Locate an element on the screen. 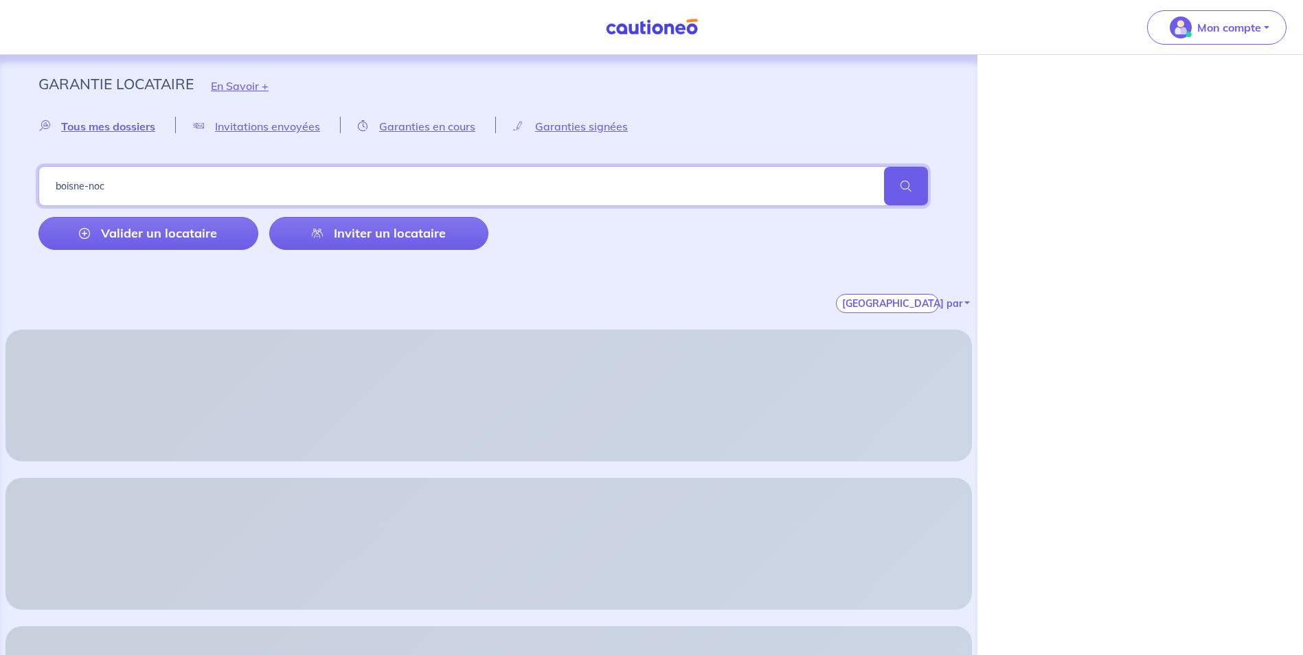 The width and height of the screenshot is (1303, 655). input: Rechercher par nom / prénom / mail du locataire is located at coordinates (483, 186).